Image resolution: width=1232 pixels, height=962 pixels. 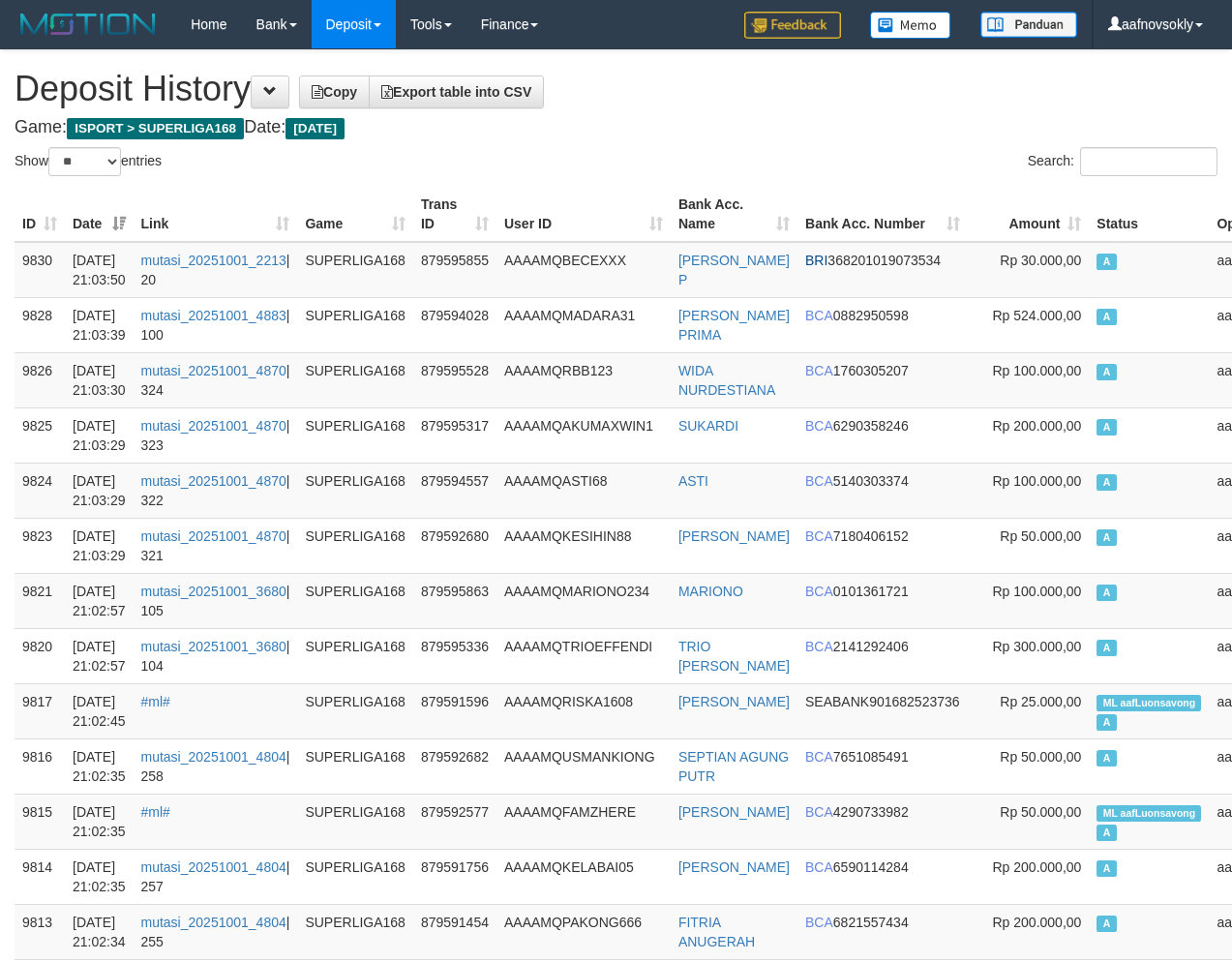 I want to click on td: 879591454, so click(x=455, y=931).